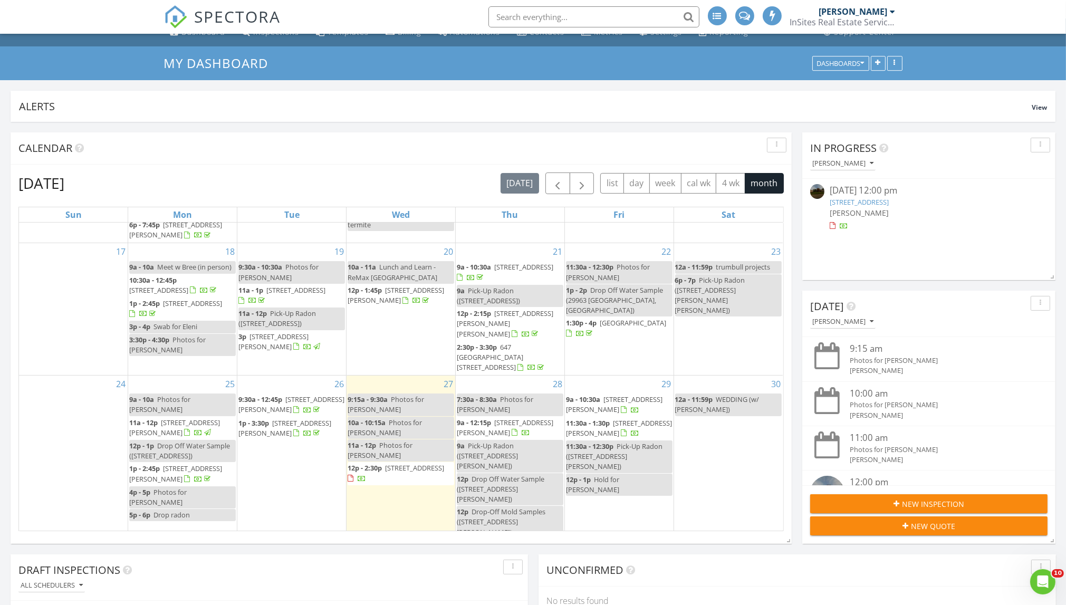  What do you see at coordinates (637, 183) in the screenshot?
I see `button: day` at bounding box center [637, 183].